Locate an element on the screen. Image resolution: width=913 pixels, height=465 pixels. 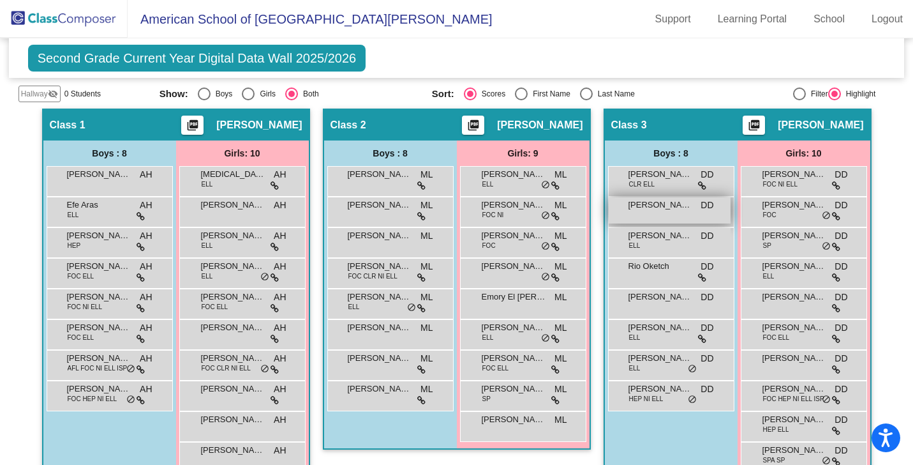
div: Filter is located at coordinates (817, 94).